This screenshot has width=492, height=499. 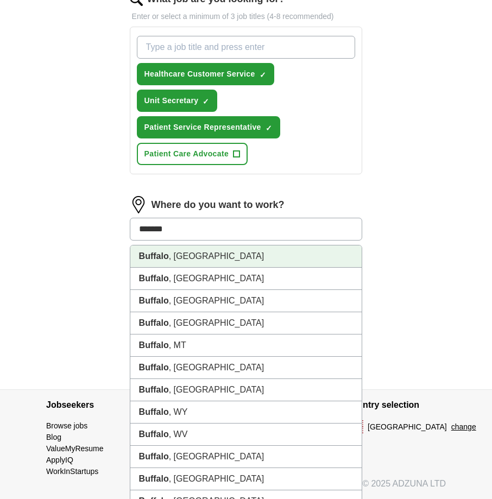 What do you see at coordinates (246, 16) in the screenshot?
I see `p: Enter or select a minimum of 3 job titles (4-8 recommended)` at bounding box center [246, 16].